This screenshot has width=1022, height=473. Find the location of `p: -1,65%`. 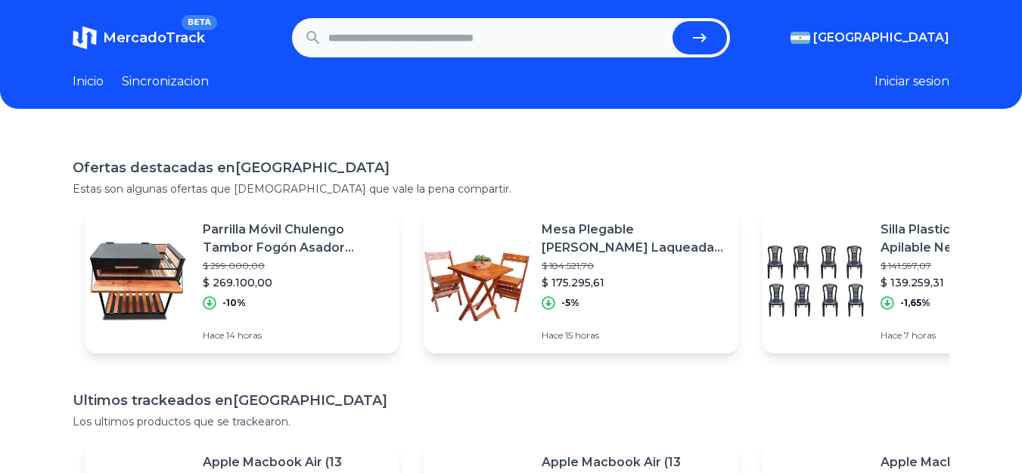

p: -1,65% is located at coordinates (915, 303).